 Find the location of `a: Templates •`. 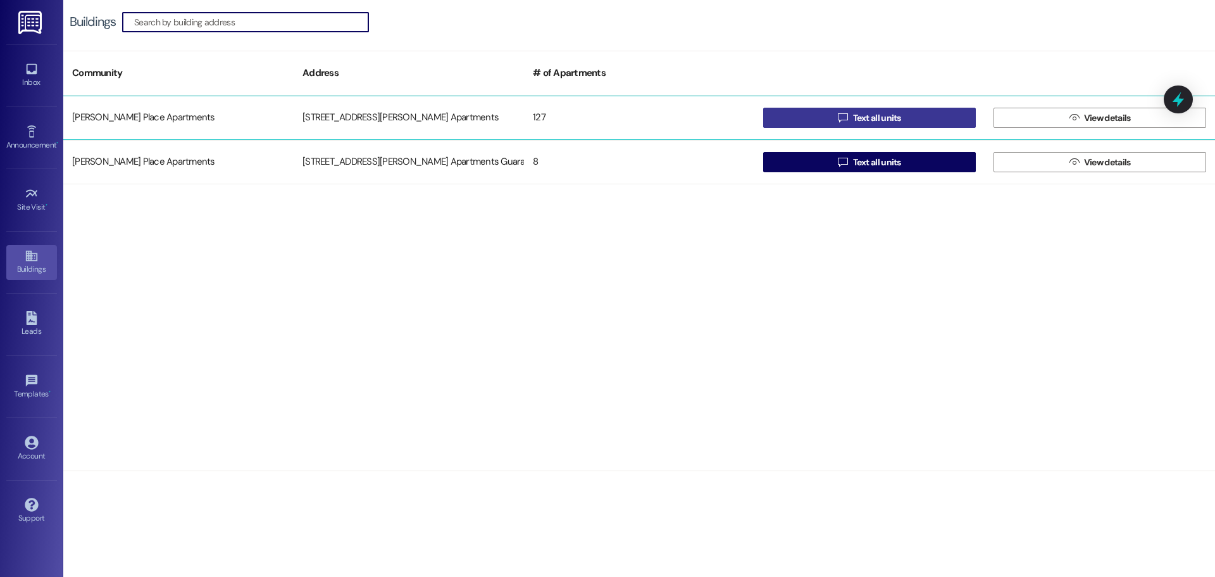

a: Templates • is located at coordinates (32, 387).